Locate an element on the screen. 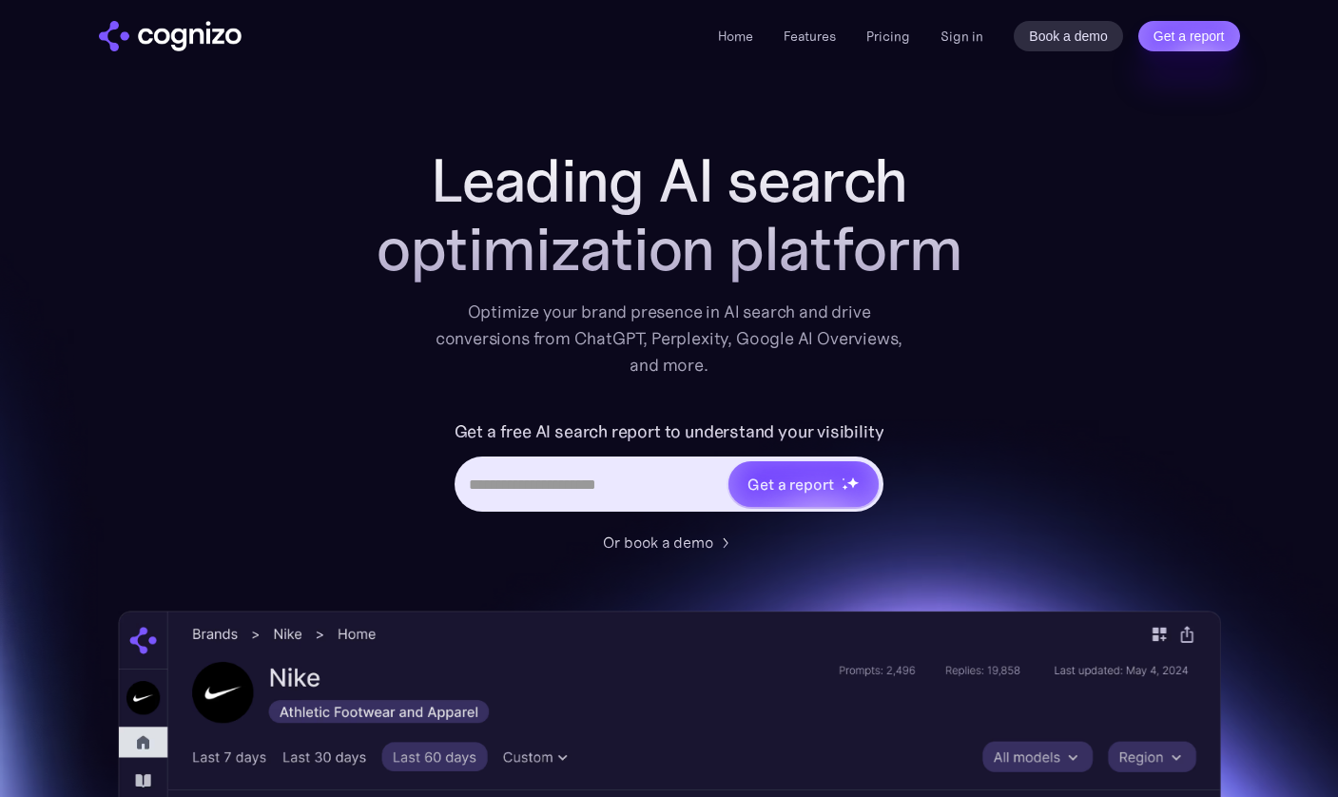 Image resolution: width=1338 pixels, height=797 pixels. a: Get a report is located at coordinates (1189, 36).